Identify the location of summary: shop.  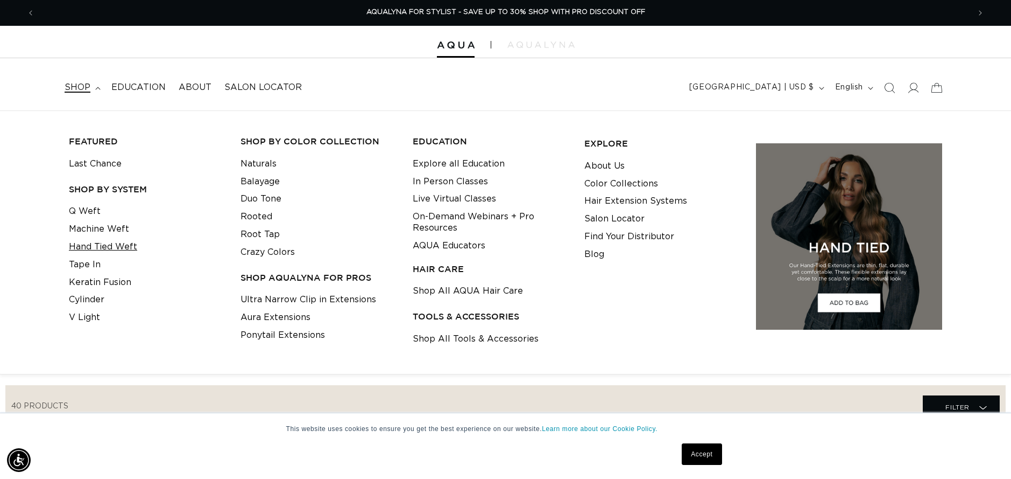
(81, 87).